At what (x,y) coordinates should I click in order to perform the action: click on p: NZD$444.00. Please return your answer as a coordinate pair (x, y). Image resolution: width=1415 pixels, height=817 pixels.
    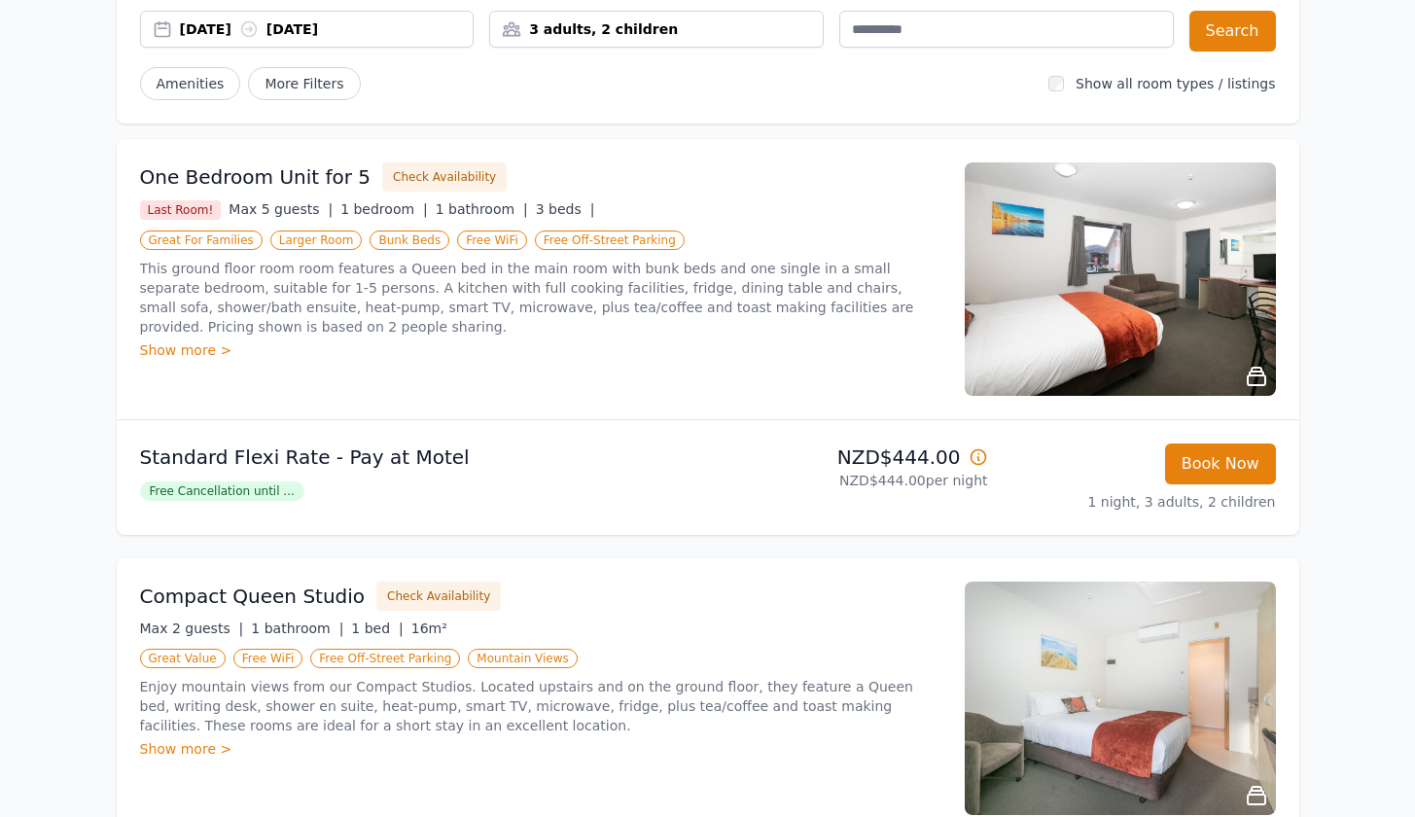
    Looking at the image, I should click on (852, 457).